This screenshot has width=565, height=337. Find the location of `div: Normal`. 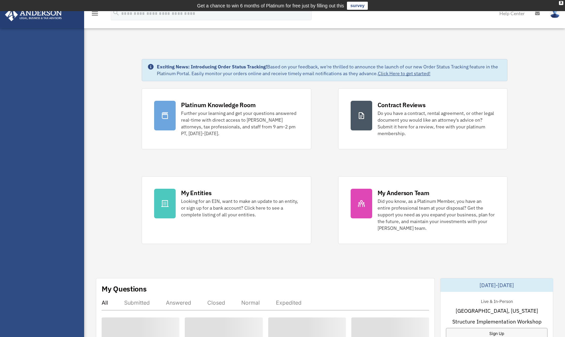

div: Normal is located at coordinates (250, 302).